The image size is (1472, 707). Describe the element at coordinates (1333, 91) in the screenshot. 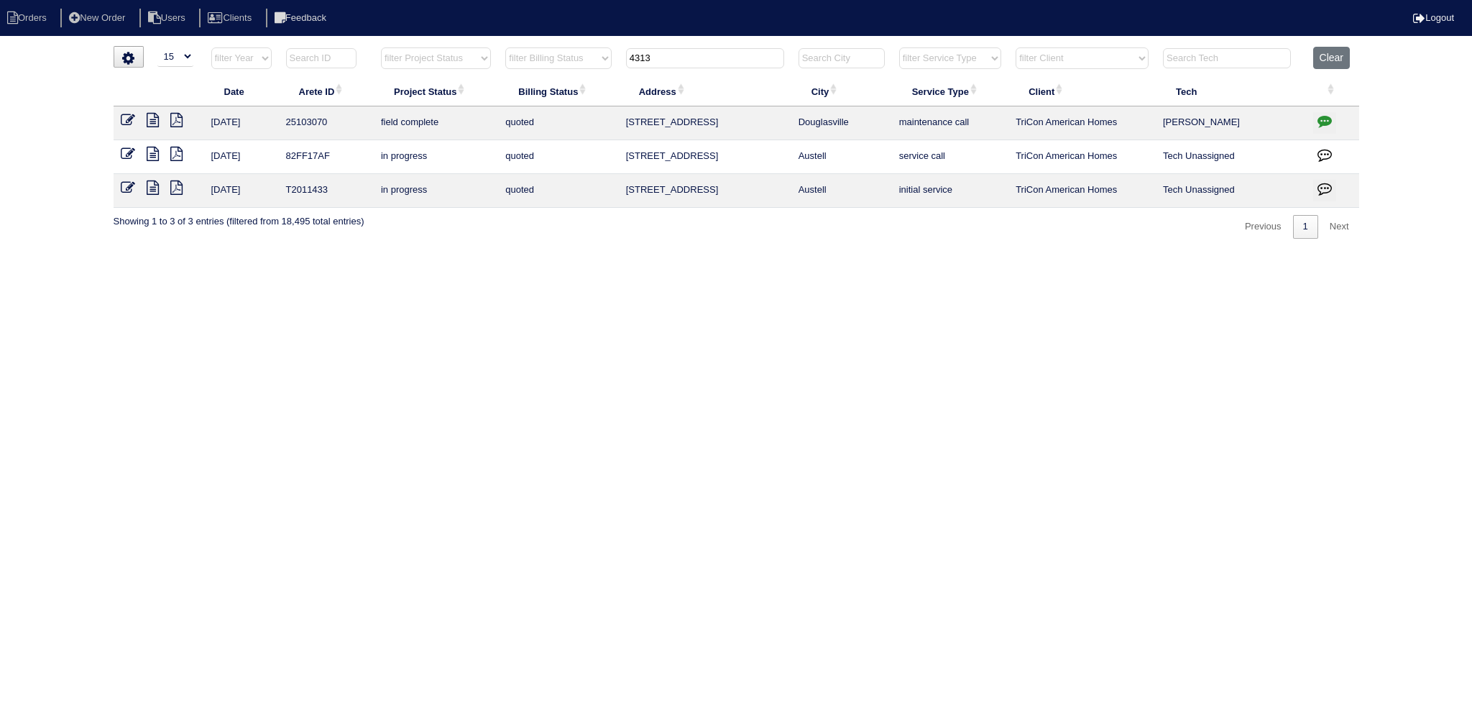

I see `th: : activate to sort column ascending` at that location.